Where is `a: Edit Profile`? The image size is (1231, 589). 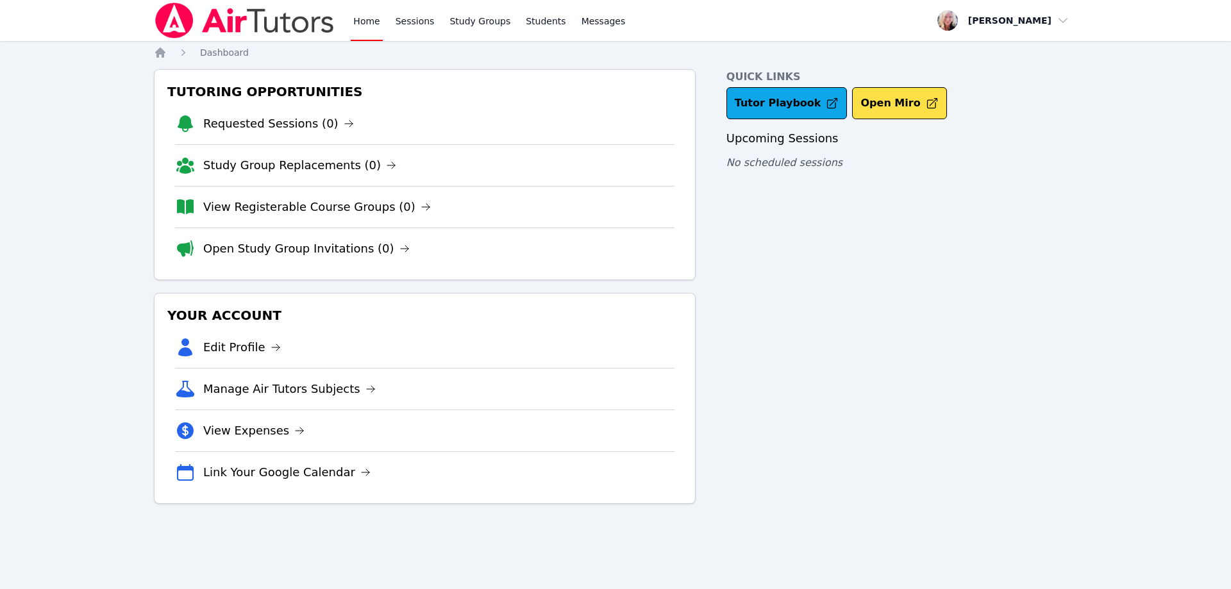
a: Edit Profile is located at coordinates (242, 347).